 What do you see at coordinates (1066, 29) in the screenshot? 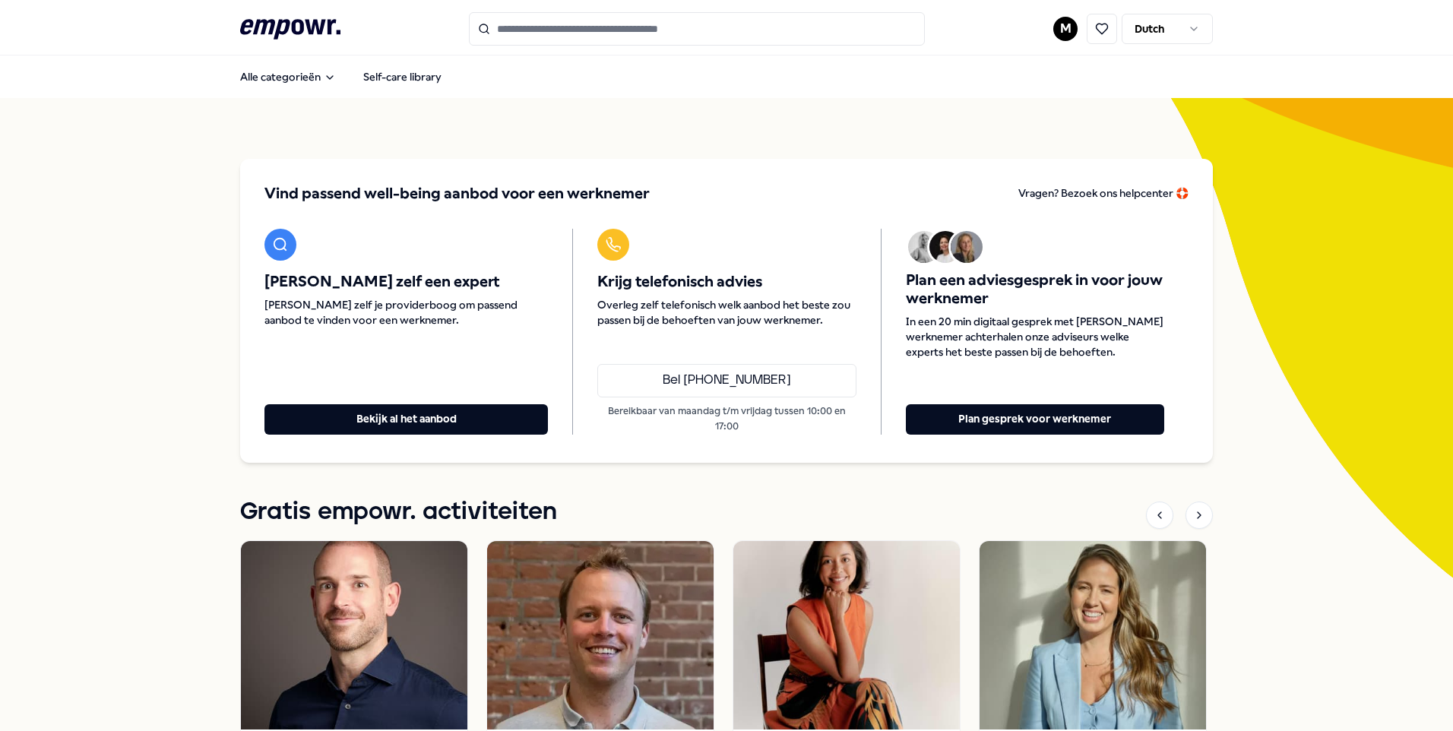
I see `button: M` at bounding box center [1066, 29].